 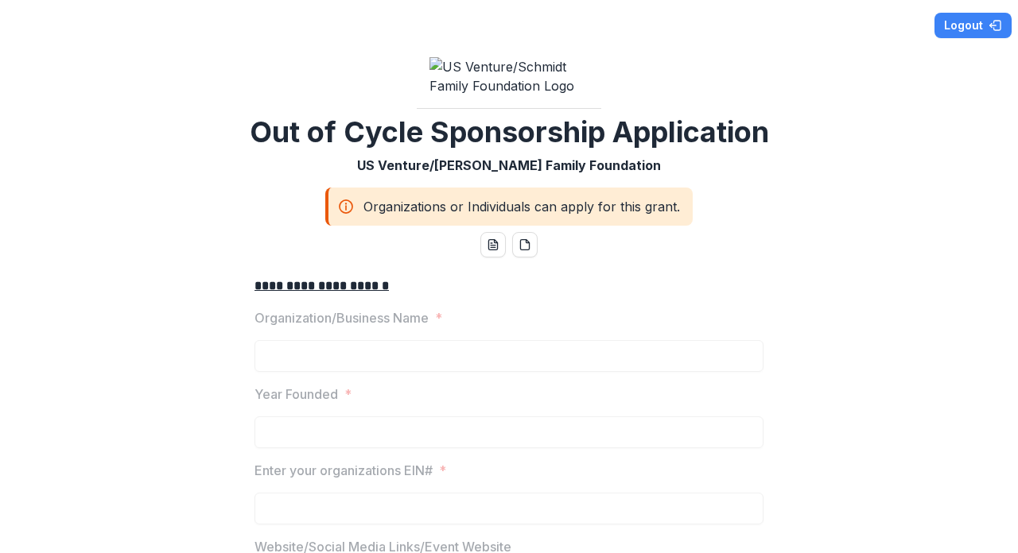 What do you see at coordinates (509, 132) in the screenshot?
I see `h2: Out of Cycle Sponsorship Application` at bounding box center [509, 132].